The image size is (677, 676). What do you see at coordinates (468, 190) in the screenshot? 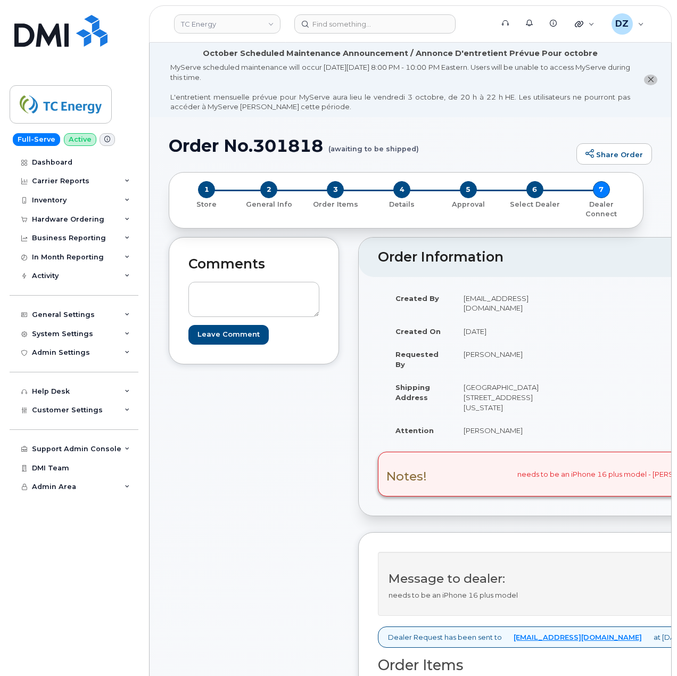
I see `span: 5` at bounding box center [468, 190].